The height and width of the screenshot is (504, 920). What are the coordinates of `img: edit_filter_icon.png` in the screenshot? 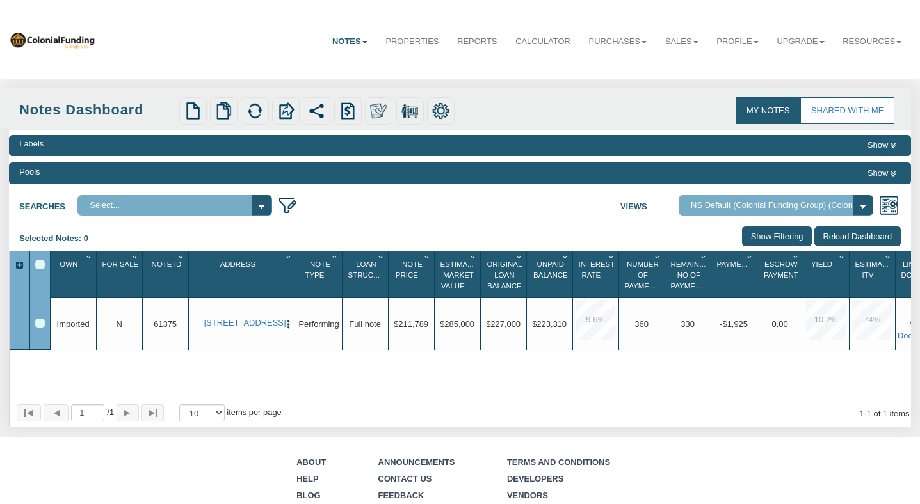 It's located at (288, 205).